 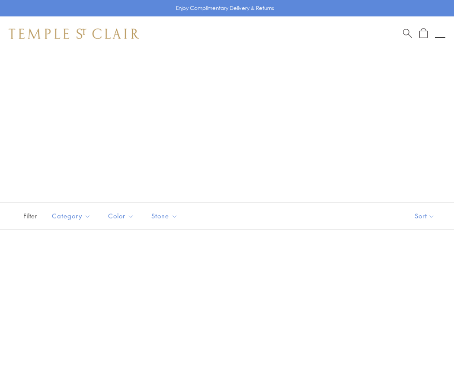 What do you see at coordinates (425, 216) in the screenshot?
I see `button: Show sort by` at bounding box center [425, 216].